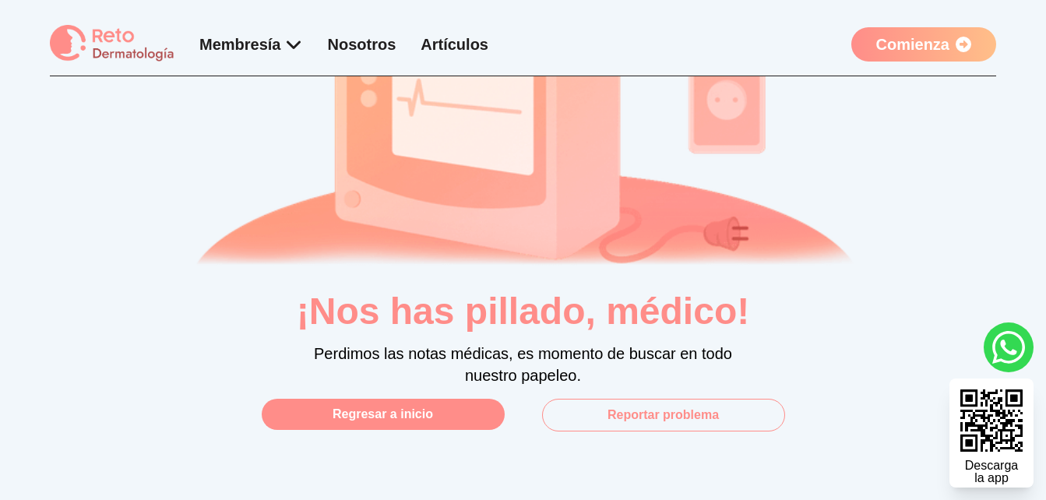 The height and width of the screenshot is (500, 1046). I want to click on p: Perdimos las notas médicas, es momento de buscar en todo nuestro papeleo., so click(523, 364).